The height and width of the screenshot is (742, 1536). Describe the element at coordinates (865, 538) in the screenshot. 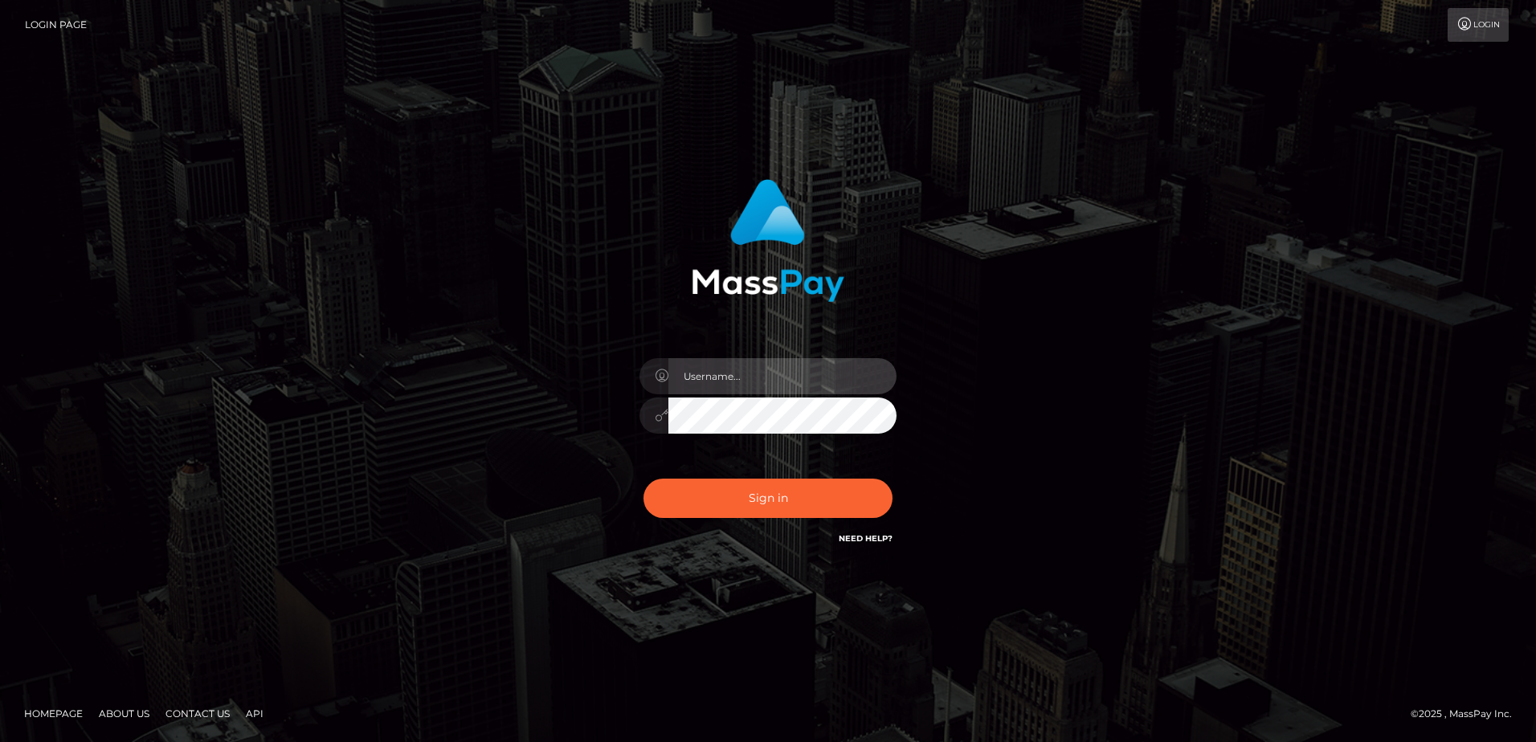

I see `a: Need Help?` at that location.